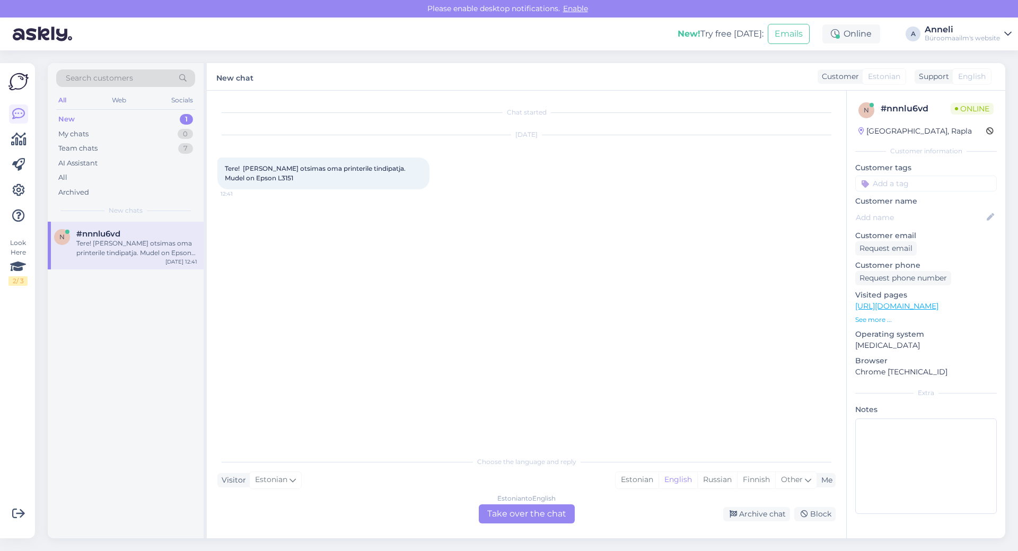 The width and height of the screenshot is (1018, 551). Describe the element at coordinates (235, 76) in the screenshot. I see `label: New chat` at that location.